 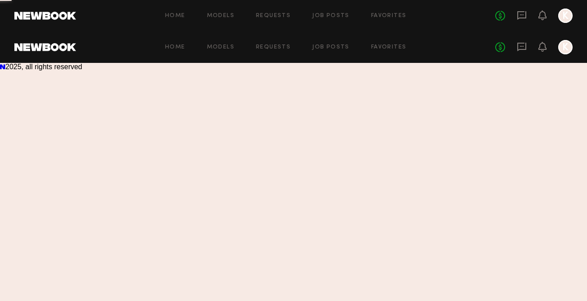 What do you see at coordinates (44, 67) in the screenshot?
I see `span: 2025, all rights reserved` at bounding box center [44, 67].